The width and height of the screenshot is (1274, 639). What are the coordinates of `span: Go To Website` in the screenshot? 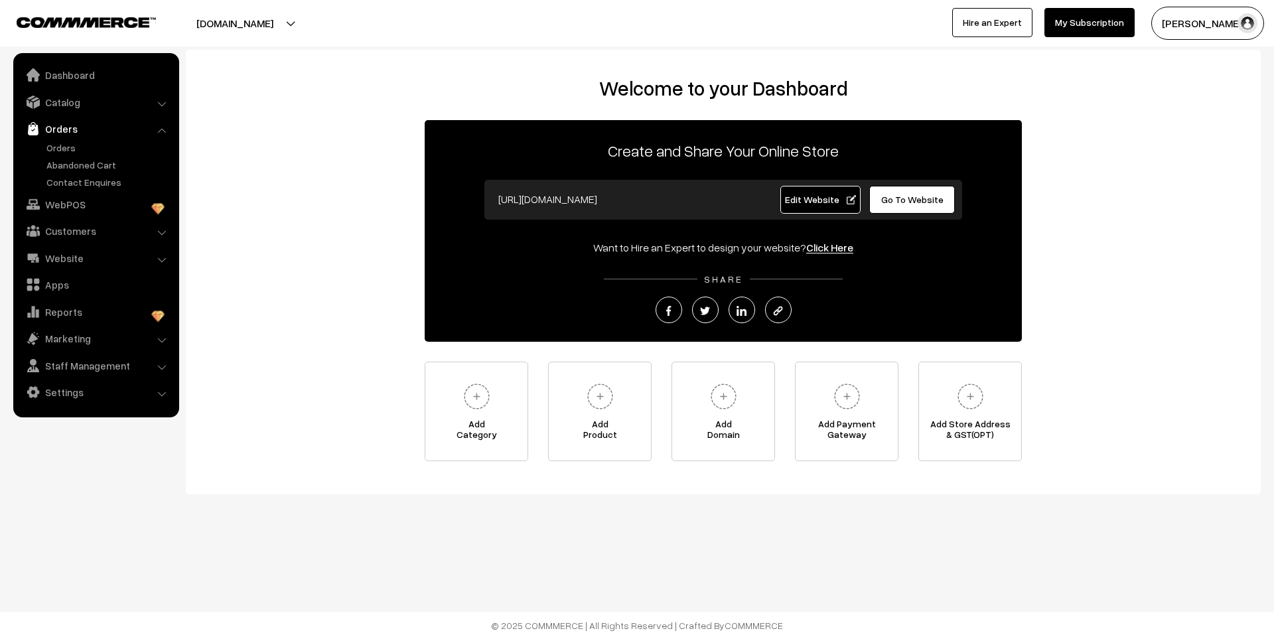 It's located at (912, 199).